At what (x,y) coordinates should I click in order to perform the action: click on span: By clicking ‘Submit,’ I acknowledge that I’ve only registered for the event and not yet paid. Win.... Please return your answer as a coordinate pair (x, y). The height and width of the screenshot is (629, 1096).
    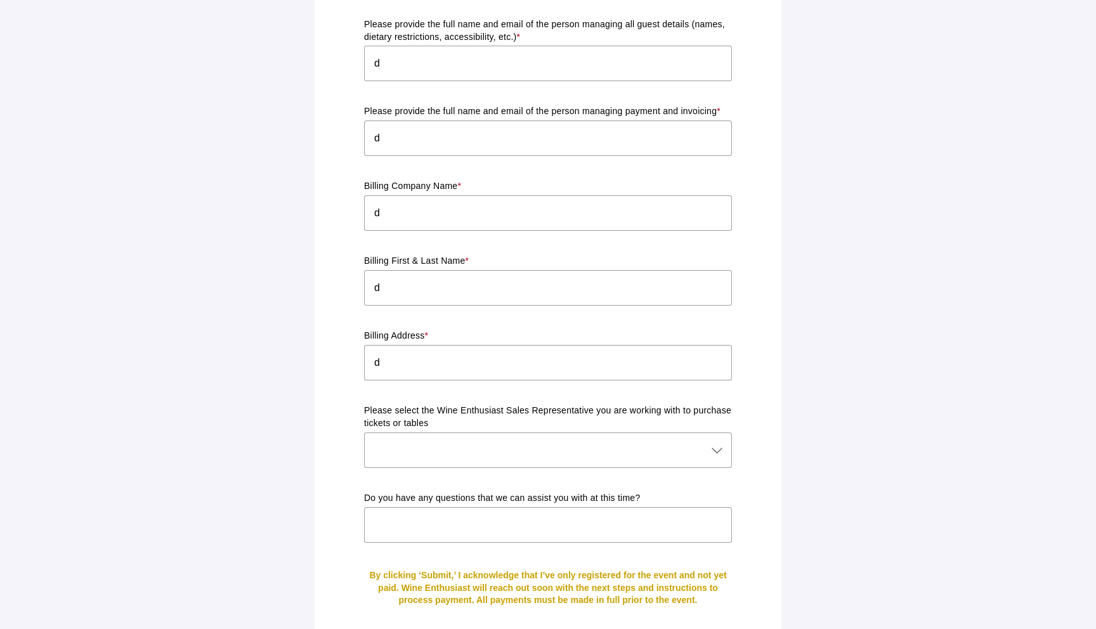
    Looking at the image, I should click on (547, 587).